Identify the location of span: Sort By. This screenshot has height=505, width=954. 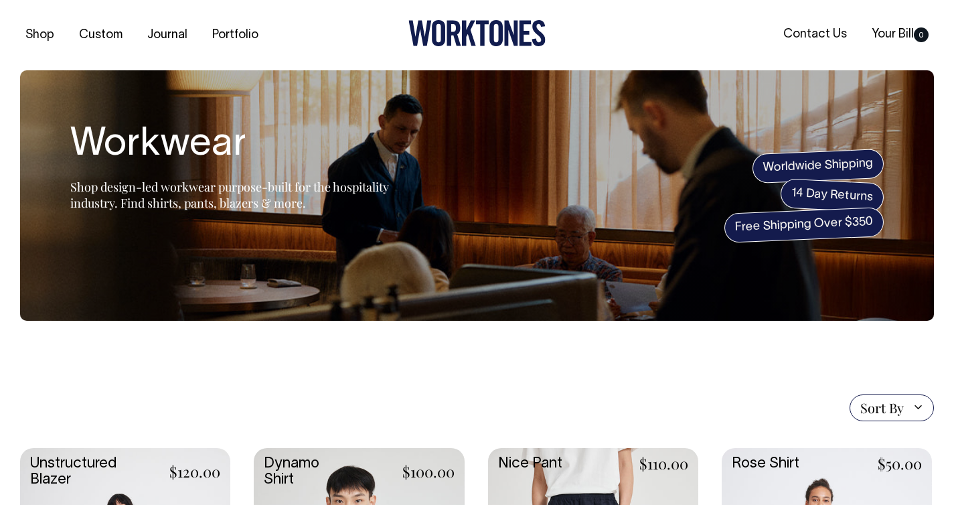
(882, 408).